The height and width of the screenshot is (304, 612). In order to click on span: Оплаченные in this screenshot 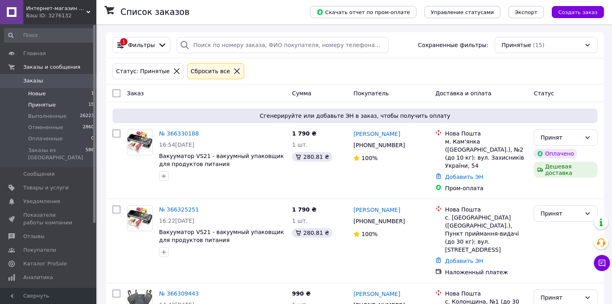, I will do `click(45, 139)`.